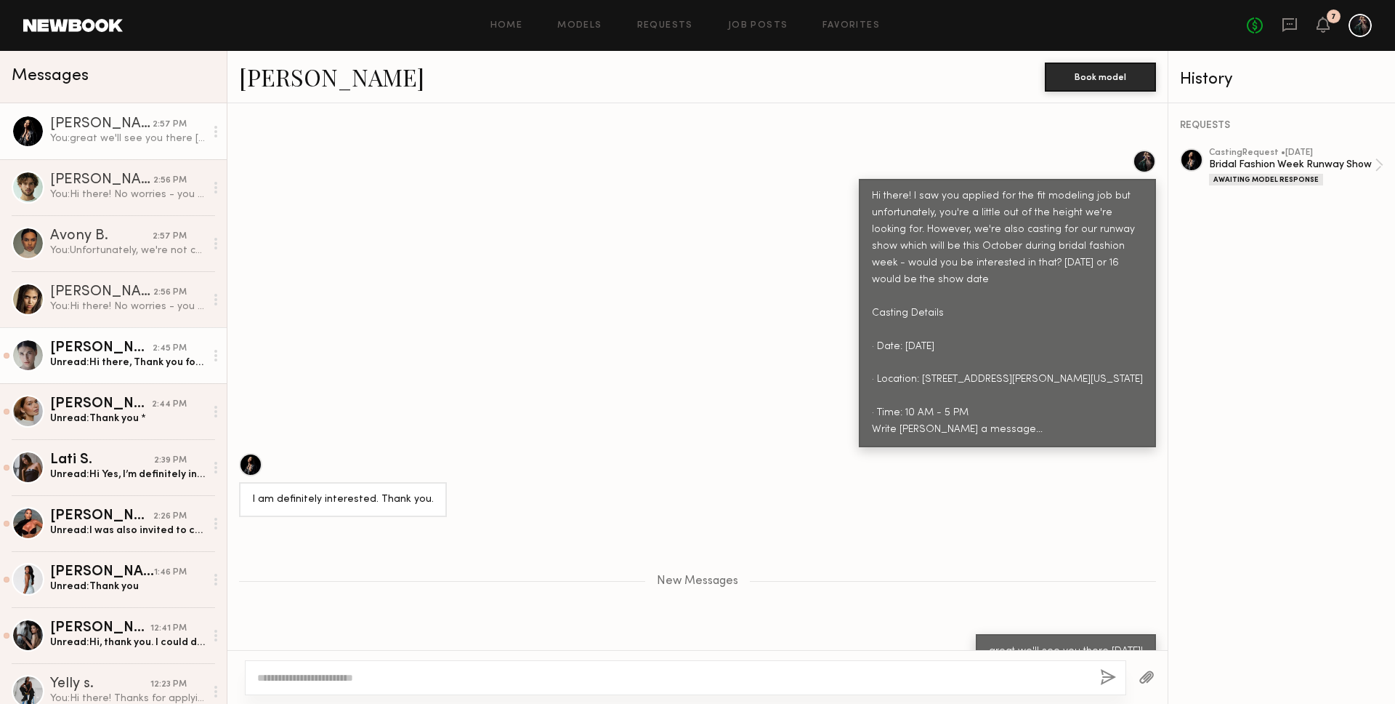 This screenshot has width=1395, height=704. I want to click on div: Lati S., so click(102, 460).